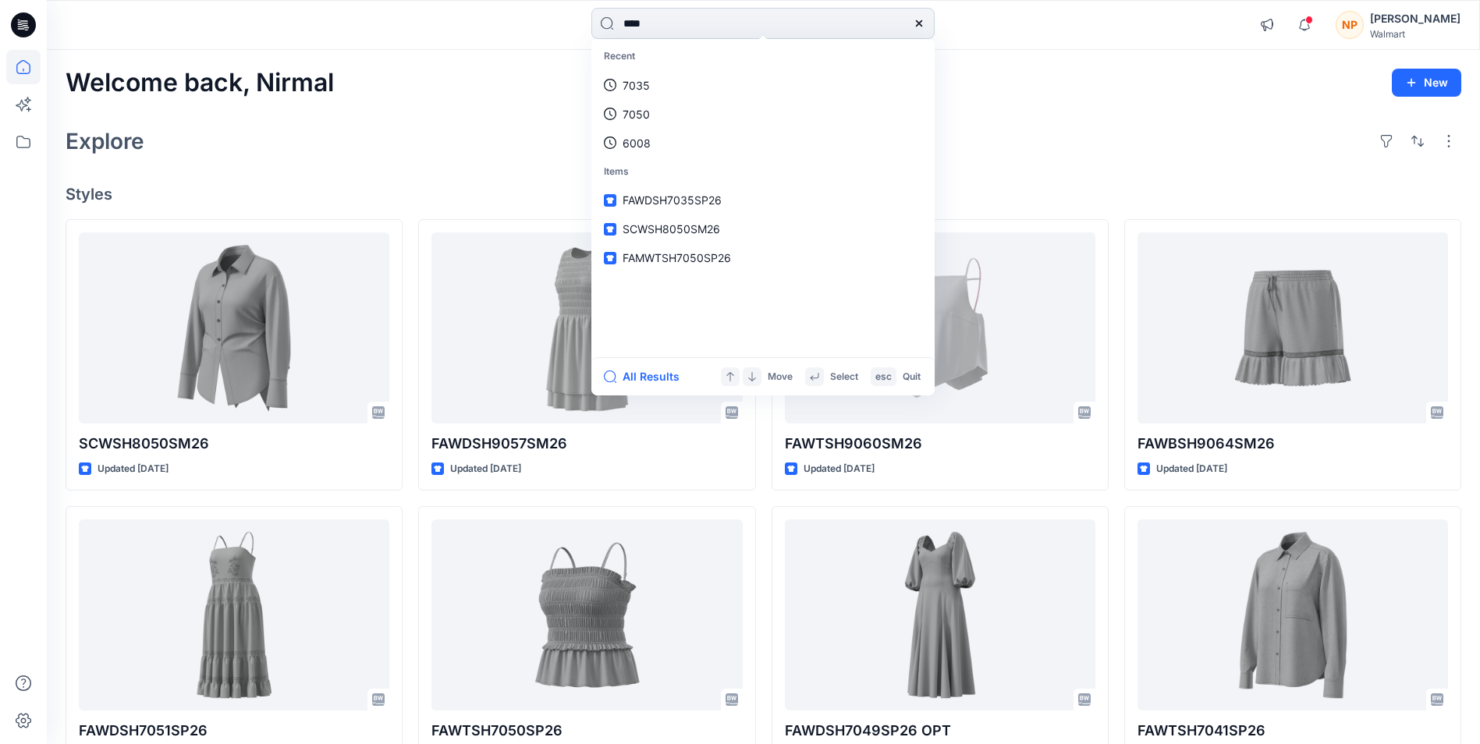  What do you see at coordinates (234, 731) in the screenshot?
I see `p: FAWDSH7051SP26` at bounding box center [234, 731].